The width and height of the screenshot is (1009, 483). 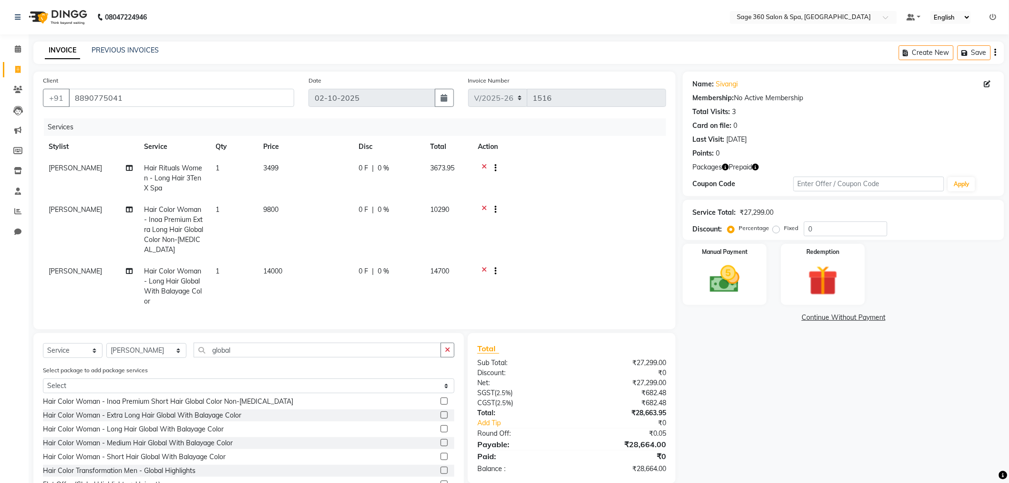 I want to click on th: Action, so click(x=569, y=146).